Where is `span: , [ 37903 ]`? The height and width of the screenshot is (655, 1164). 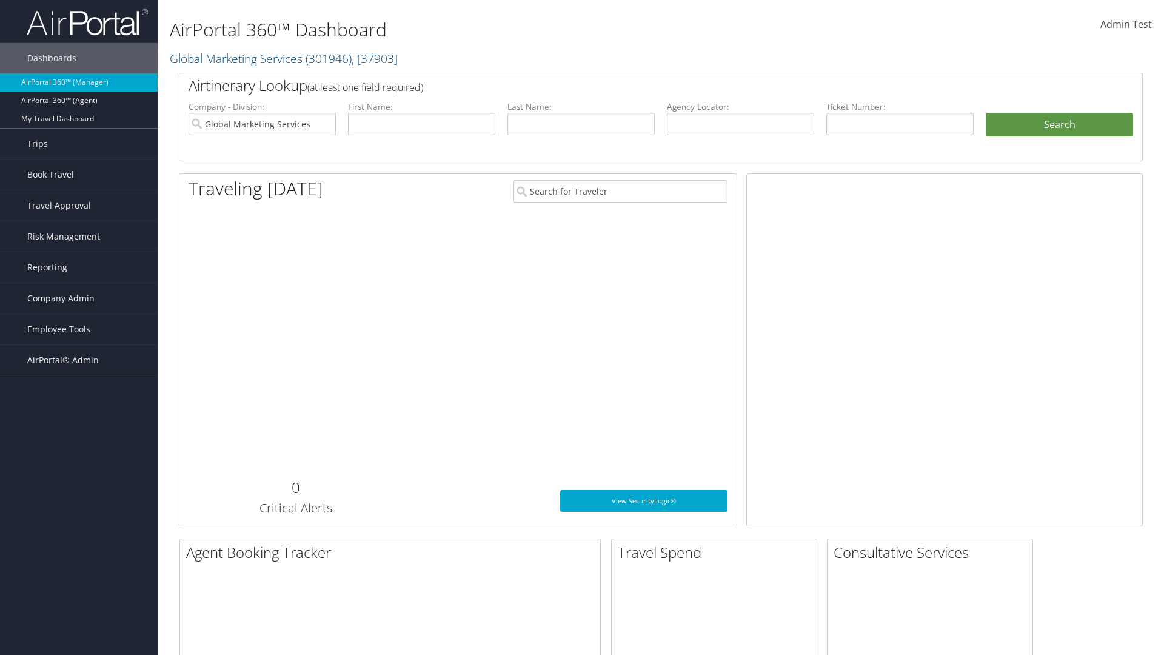 span: , [ 37903 ] is located at coordinates (375, 58).